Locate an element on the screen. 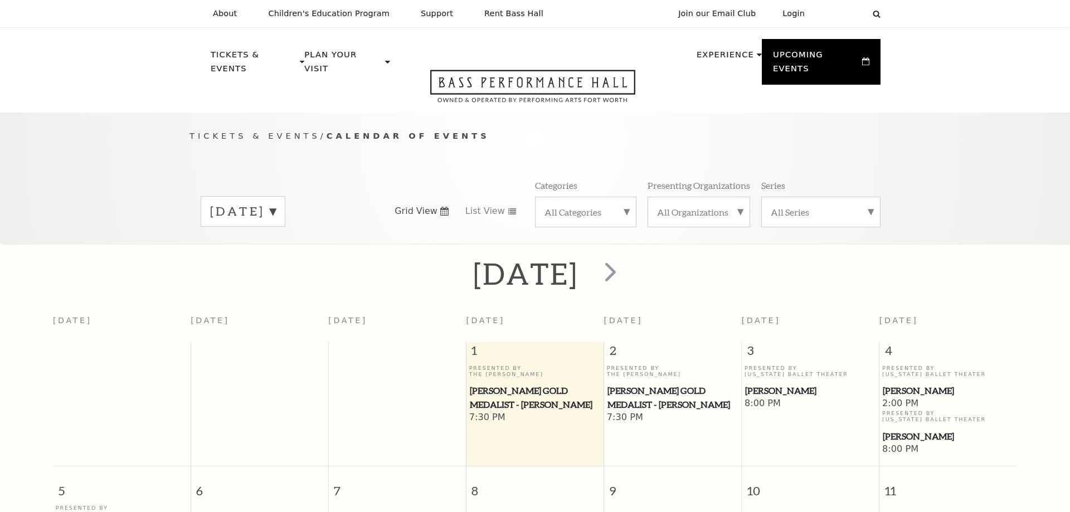 Image resolution: width=1070 pixels, height=512 pixels. span: 9 is located at coordinates (673, 485).